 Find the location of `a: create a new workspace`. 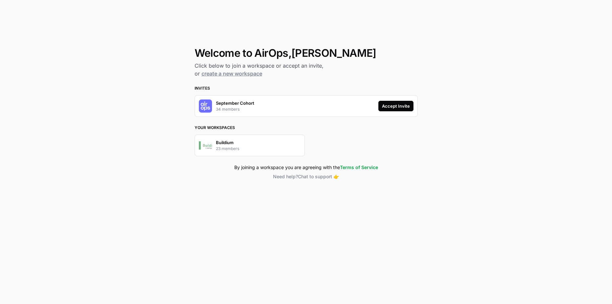

a: create a new workspace is located at coordinates (232, 74).